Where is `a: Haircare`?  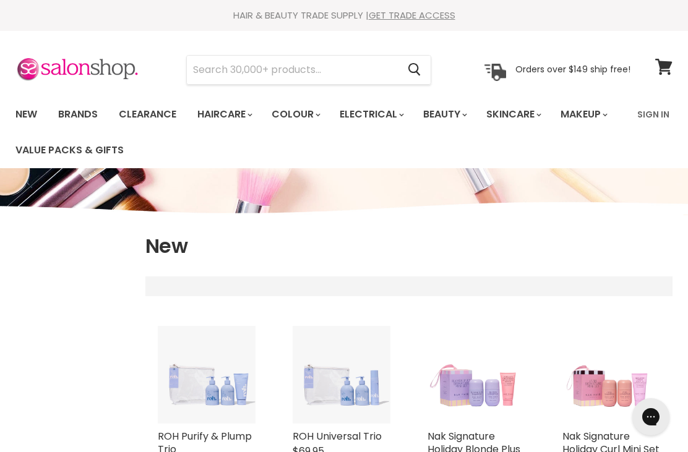 a: Haircare is located at coordinates (224, 114).